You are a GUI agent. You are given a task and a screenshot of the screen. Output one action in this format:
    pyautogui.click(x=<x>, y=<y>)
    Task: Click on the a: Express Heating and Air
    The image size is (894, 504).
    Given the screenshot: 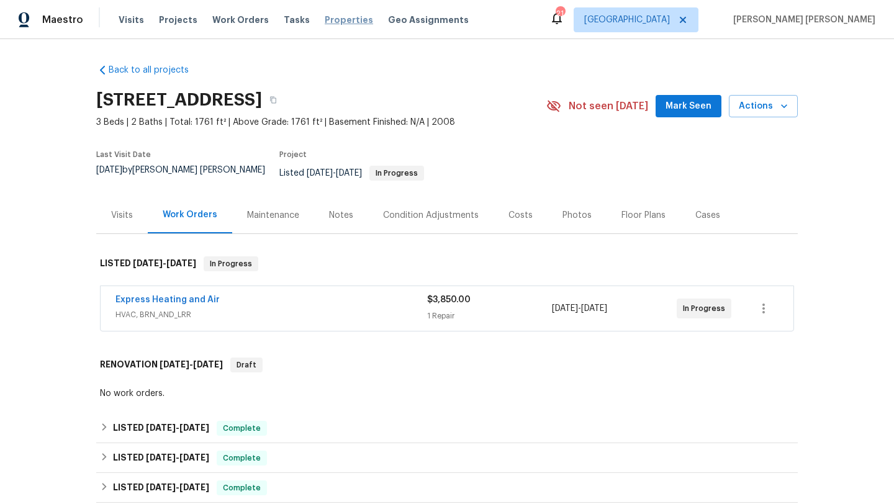 What is the action you would take?
    pyautogui.click(x=168, y=300)
    